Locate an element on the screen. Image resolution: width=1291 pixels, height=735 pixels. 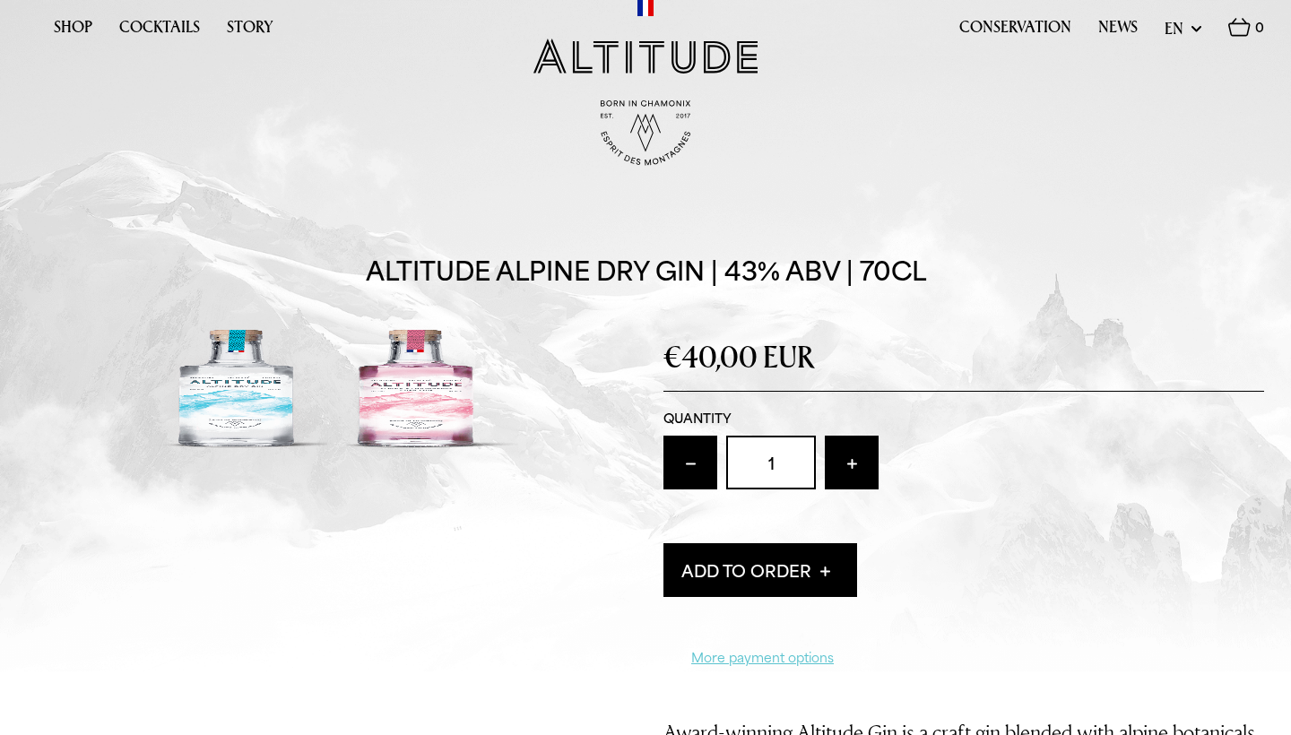
a: Cocktails is located at coordinates (160, 31).